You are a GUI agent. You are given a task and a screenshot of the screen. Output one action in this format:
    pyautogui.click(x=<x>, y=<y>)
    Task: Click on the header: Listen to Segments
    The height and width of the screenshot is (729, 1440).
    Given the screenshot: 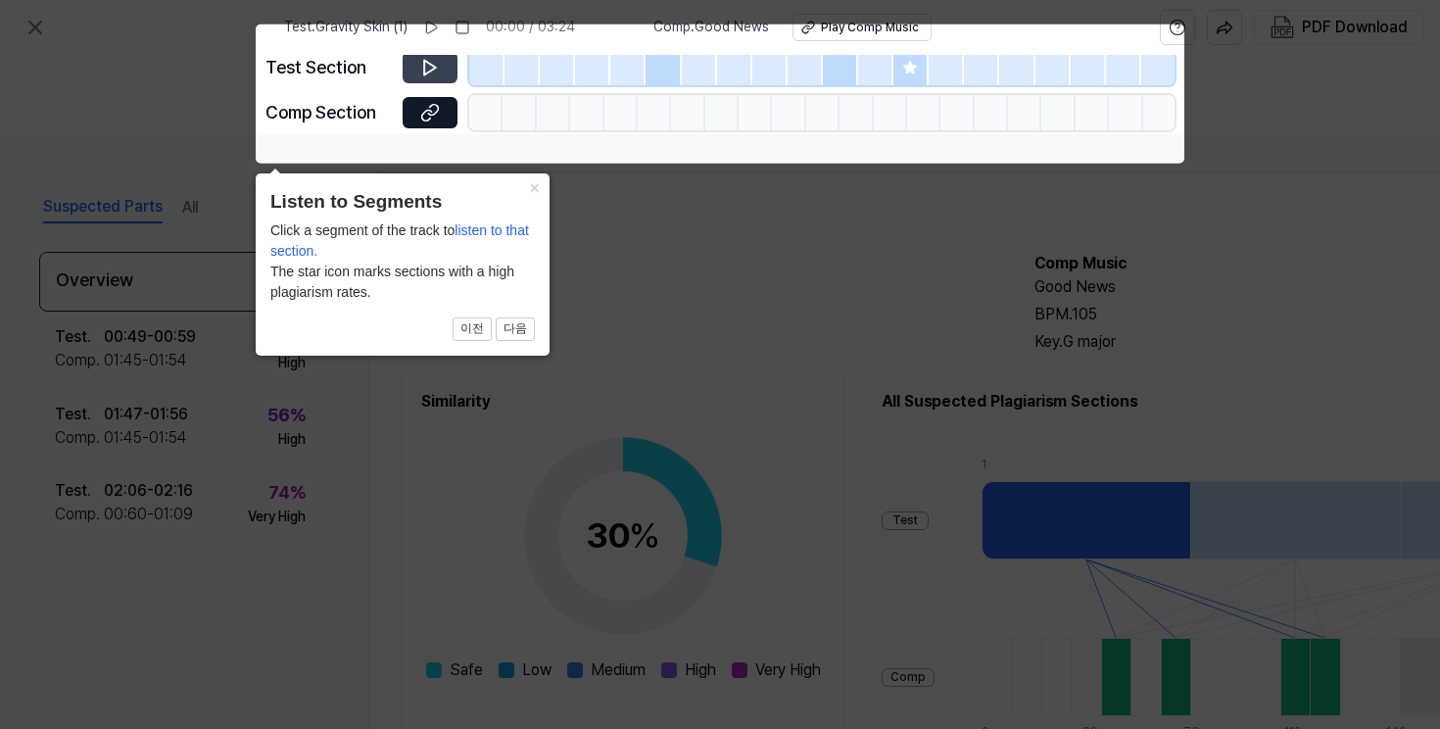 What is the action you would take?
    pyautogui.click(x=403, y=202)
    